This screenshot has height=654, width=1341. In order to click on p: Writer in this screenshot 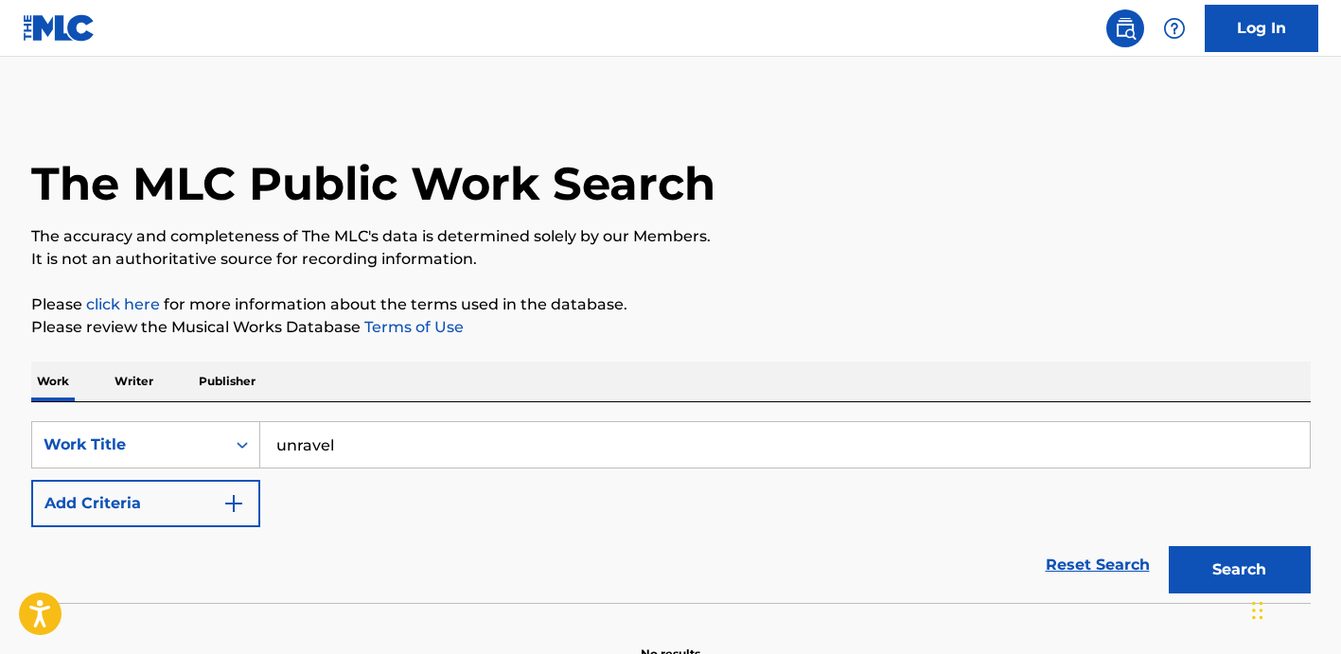, I will do `click(133, 381)`.